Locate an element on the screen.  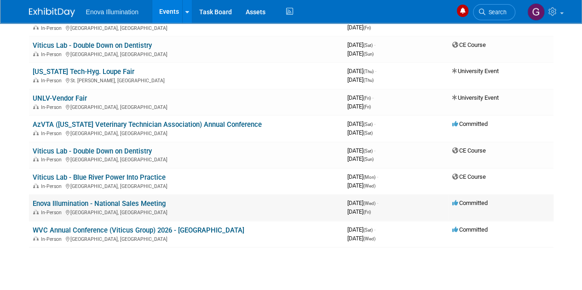
a: Viticus Lab - Blue River Power Into Practice is located at coordinates (99, 178).